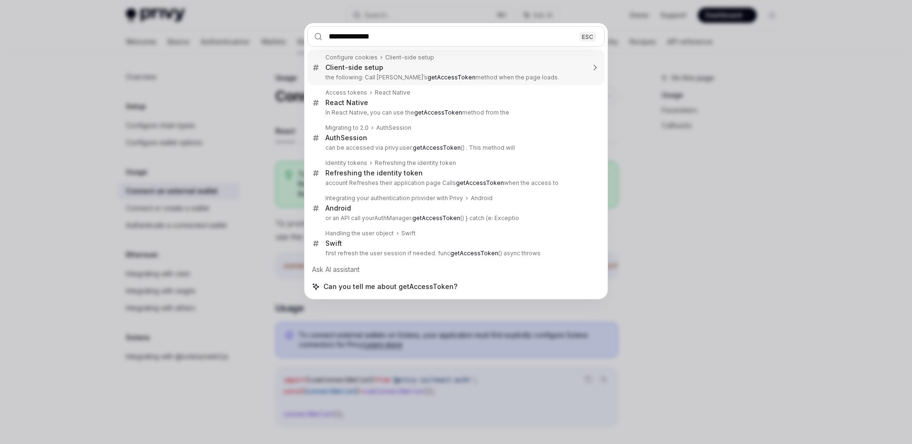 This screenshot has height=444, width=912. Describe the element at coordinates (346, 93) in the screenshot. I see `div: Access tokens` at that location.